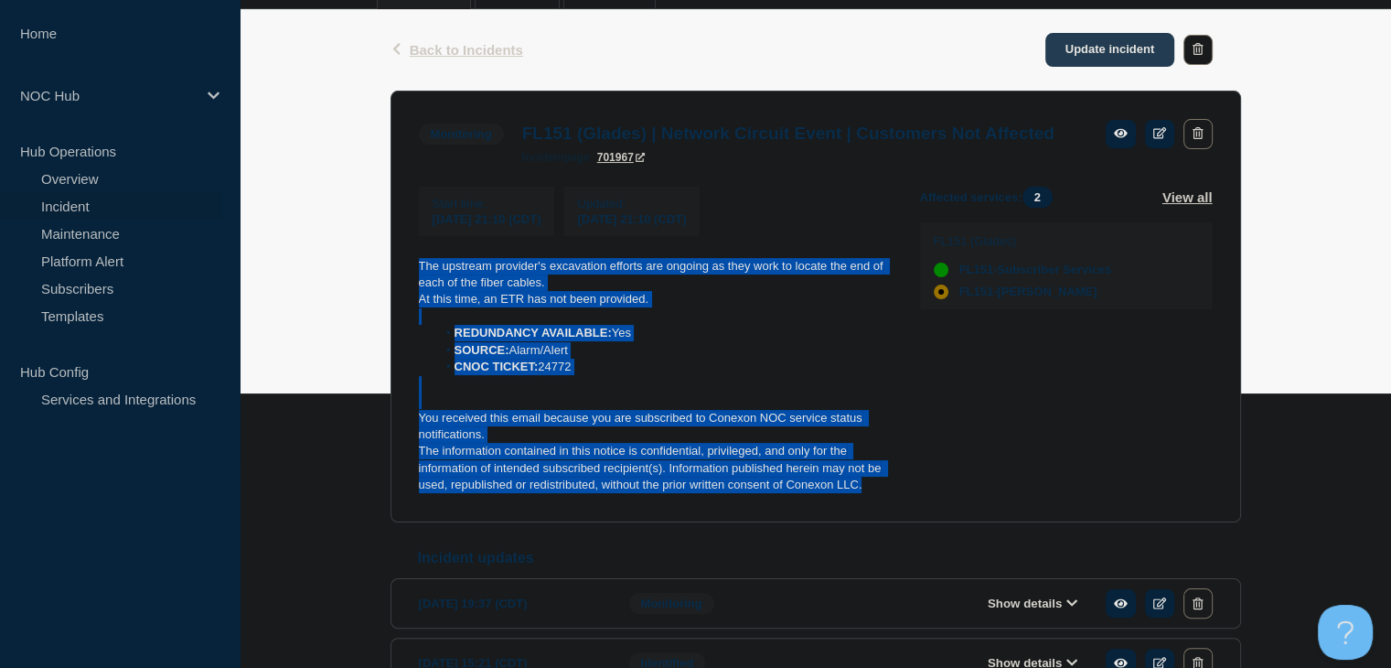  Describe the element at coordinates (655, 426) in the screenshot. I see `p: You received this email because you are subscribed to Conexon NOC service status notifications.` at that location.